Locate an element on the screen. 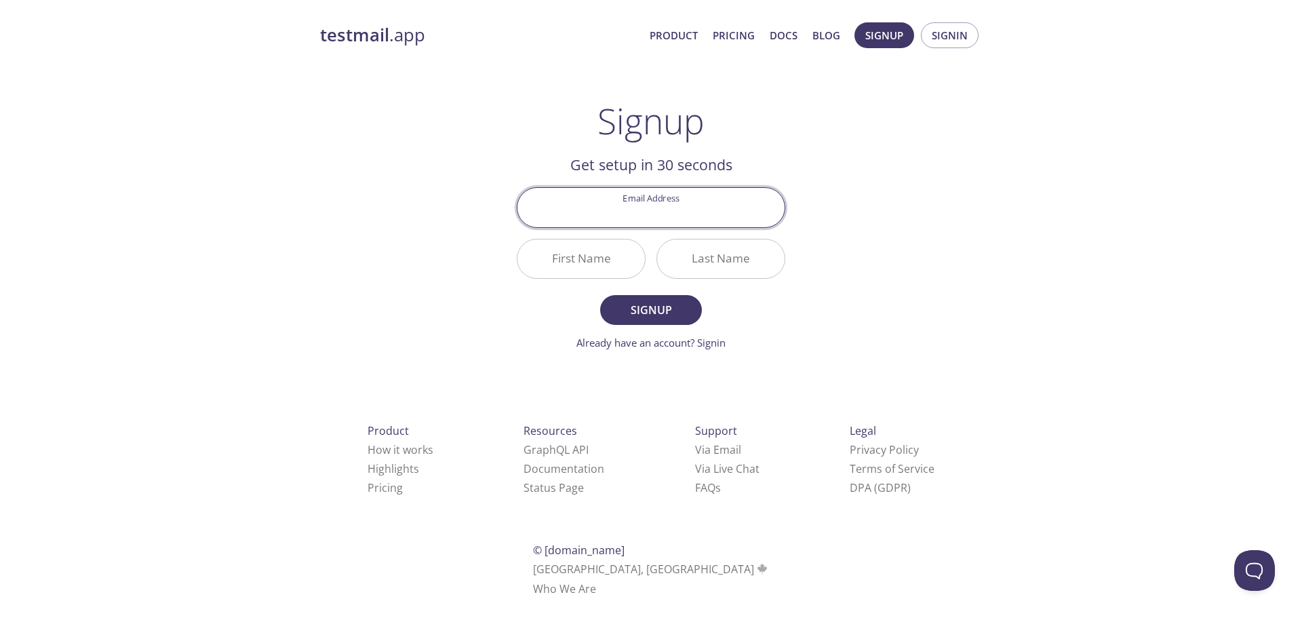 Image resolution: width=1302 pixels, height=618 pixels. span: Legal is located at coordinates (862, 430).